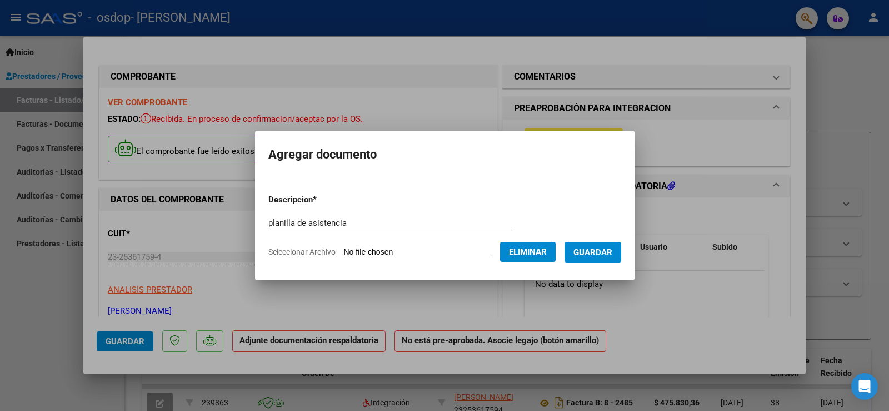 Image resolution: width=889 pixels, height=411 pixels. I want to click on p: Descripcion, so click(321, 200).